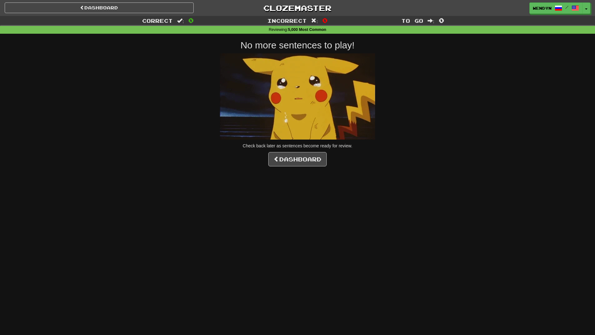 The height and width of the screenshot is (335, 595). I want to click on span: To go, so click(412, 21).